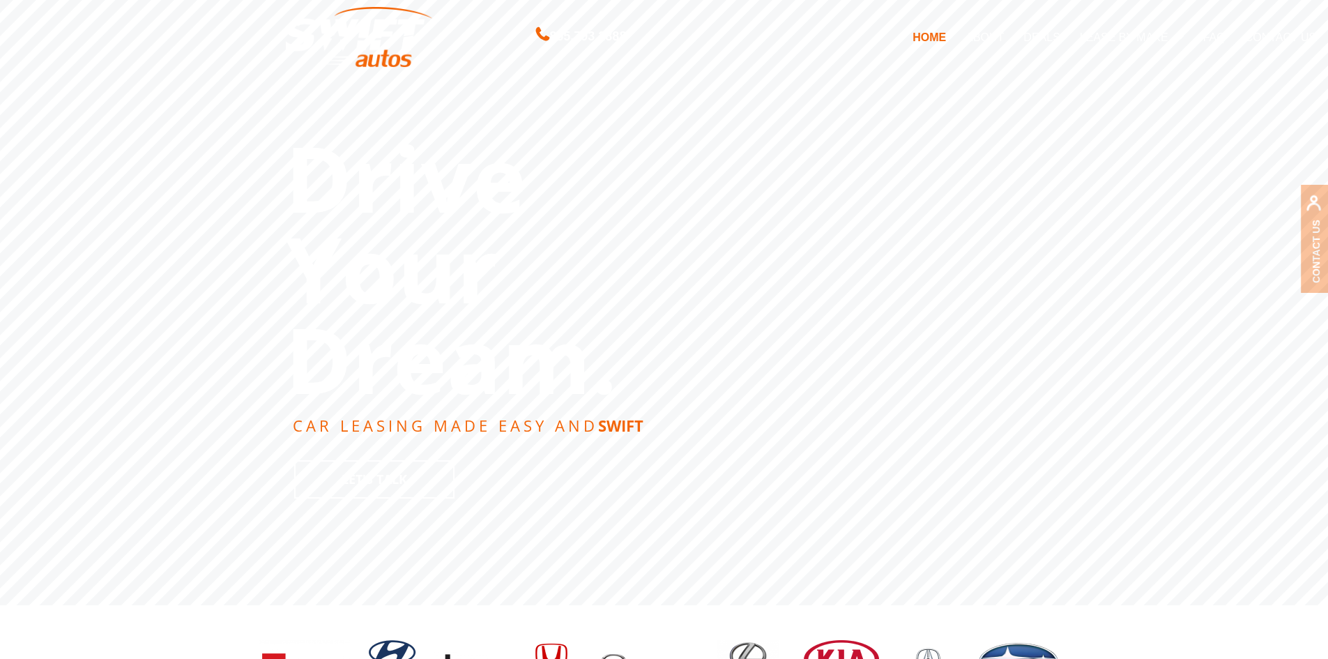  Describe the element at coordinates (929, 37) in the screenshot. I see `a: HOME` at that location.